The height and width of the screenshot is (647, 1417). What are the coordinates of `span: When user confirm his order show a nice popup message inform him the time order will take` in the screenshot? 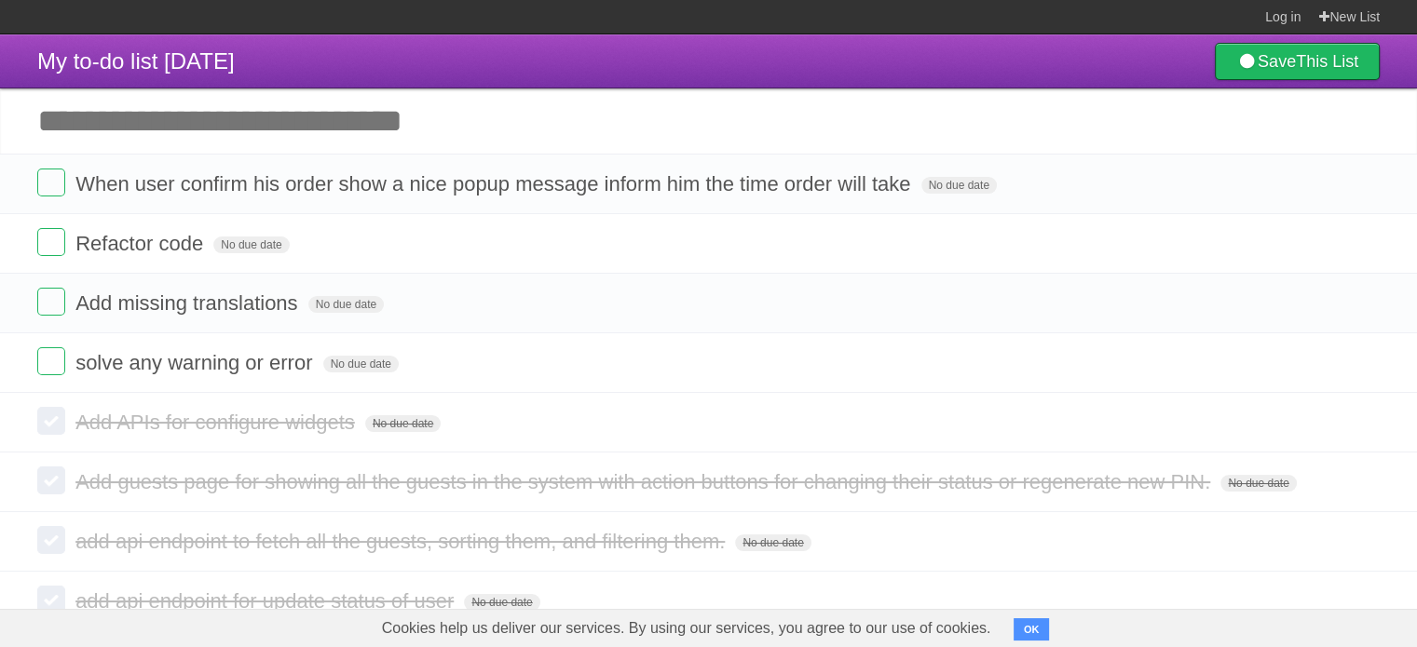 It's located at (495, 184).